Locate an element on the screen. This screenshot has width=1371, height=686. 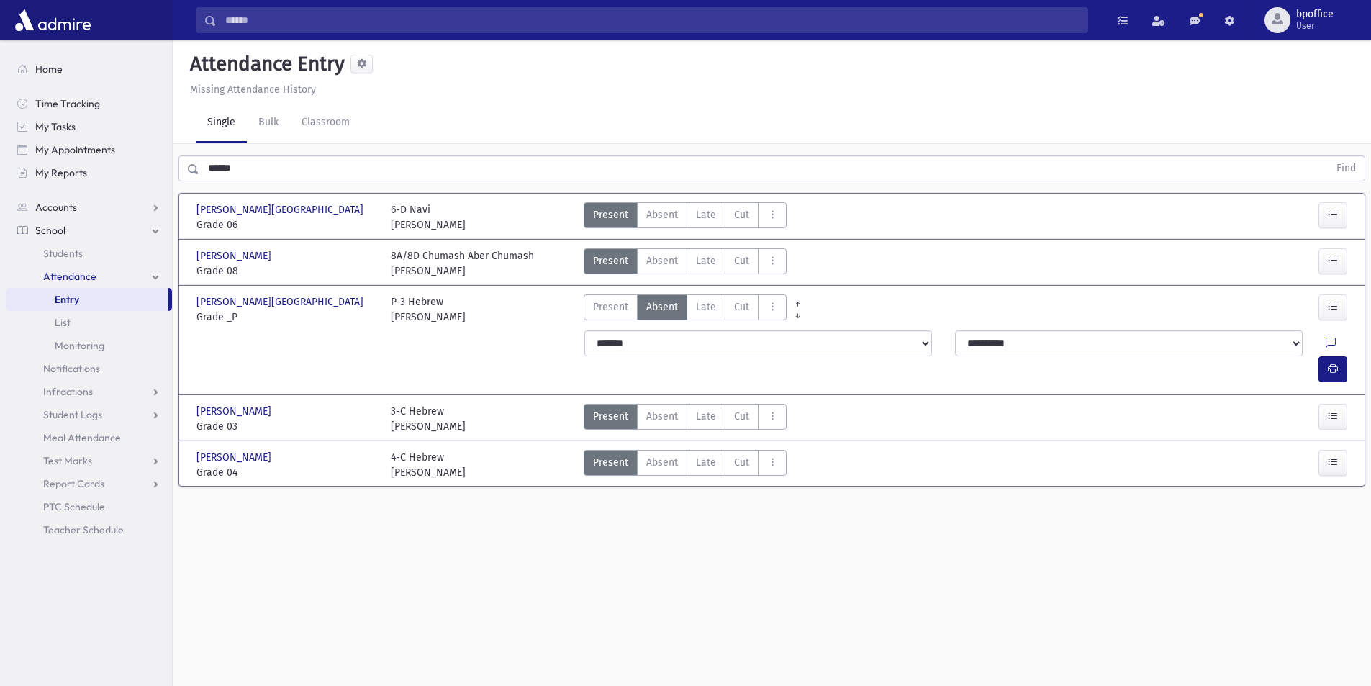
span: Report Cards is located at coordinates (73, 484).